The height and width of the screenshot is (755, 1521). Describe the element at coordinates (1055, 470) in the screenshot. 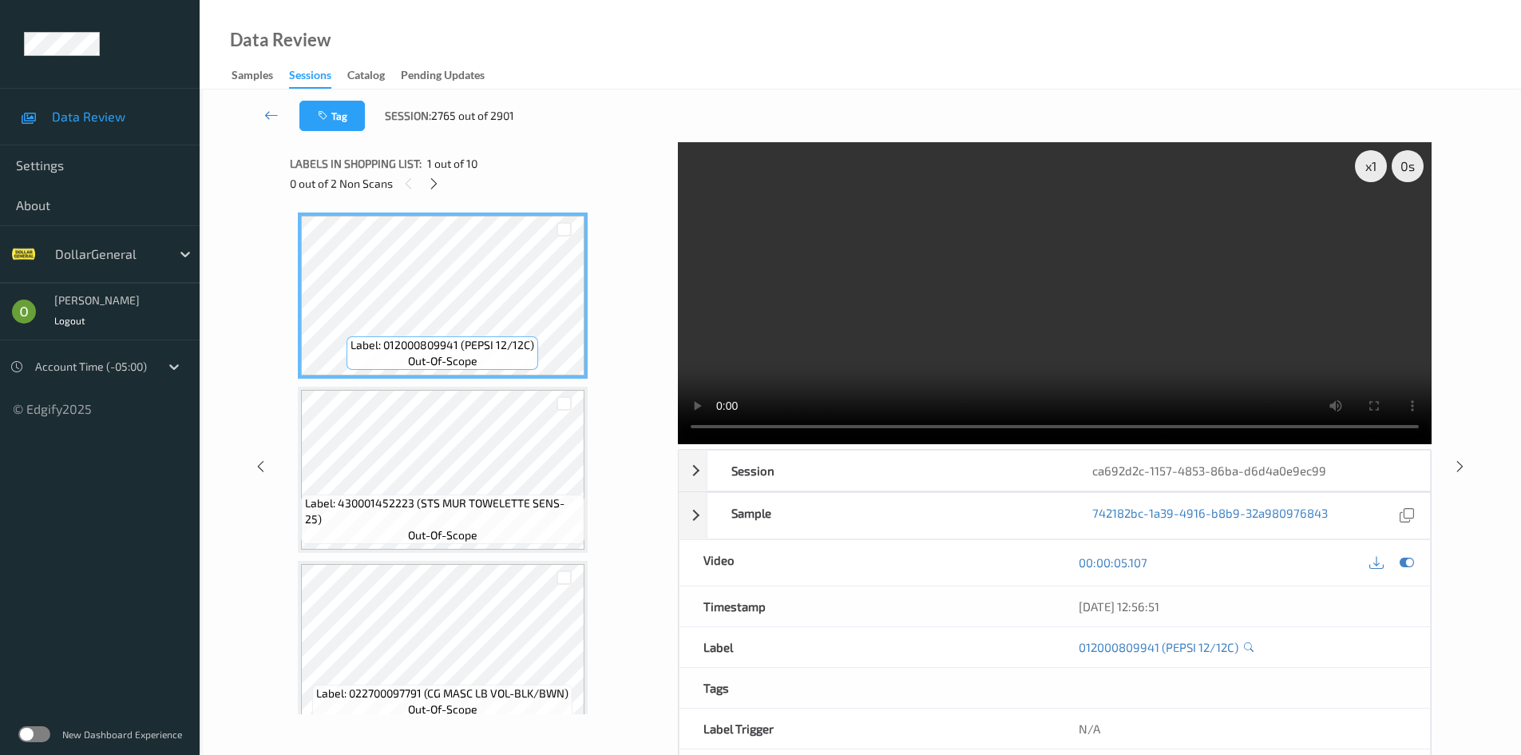

I see `div: Sessionca692d2c-1157-4853-86ba-d6d4a0e9ec99` at that location.